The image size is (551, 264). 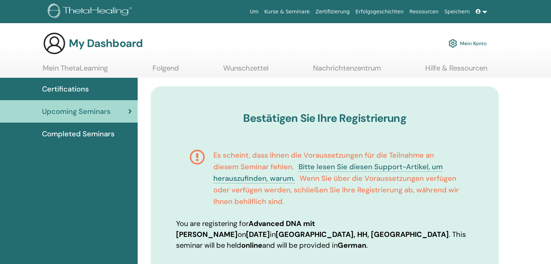 What do you see at coordinates (352, 246) in the screenshot?
I see `b: German` at bounding box center [352, 246].